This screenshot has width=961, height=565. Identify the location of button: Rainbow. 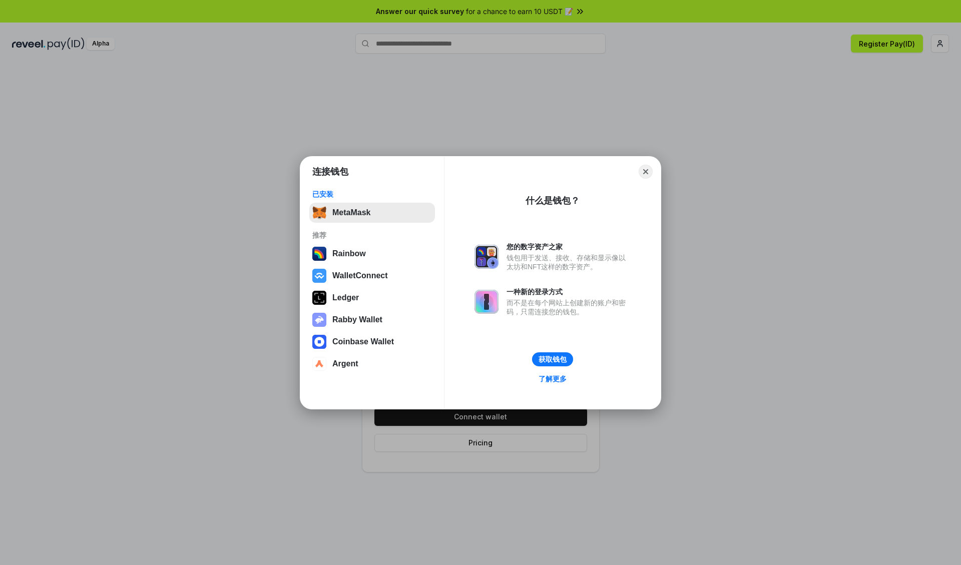
(372, 254).